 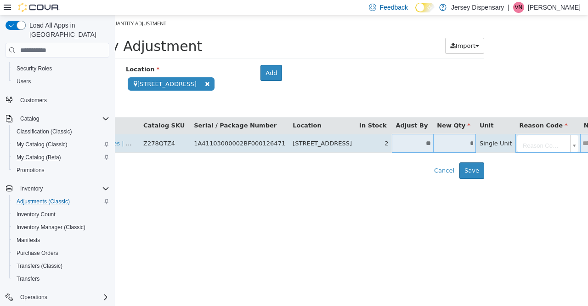 I want to click on td: Z278QTZ4, so click(x=50, y=128).